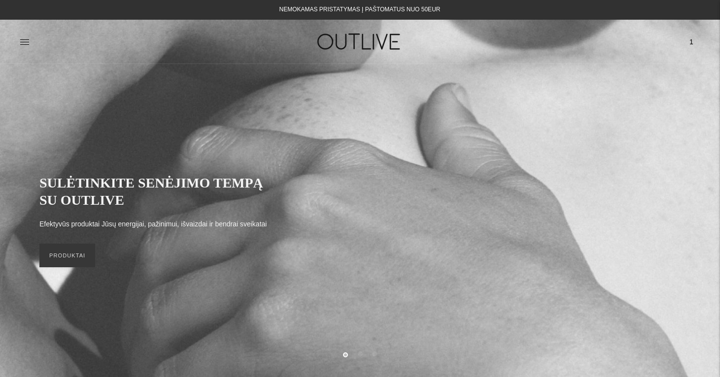 This screenshot has height=377, width=720. I want to click on span: 1, so click(691, 42).